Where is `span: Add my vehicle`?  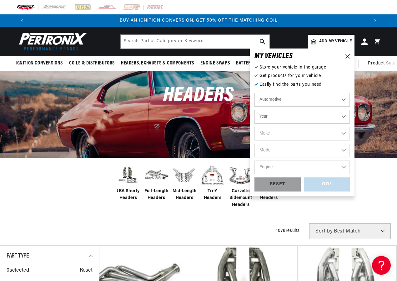 span: Add my vehicle is located at coordinates (335, 41).